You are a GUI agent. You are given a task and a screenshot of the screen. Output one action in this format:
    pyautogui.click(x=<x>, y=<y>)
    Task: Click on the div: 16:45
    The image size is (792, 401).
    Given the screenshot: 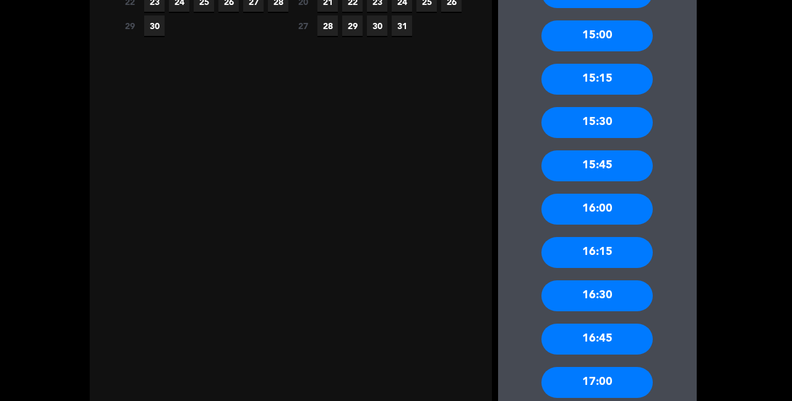 What is the action you would take?
    pyautogui.click(x=597, y=339)
    